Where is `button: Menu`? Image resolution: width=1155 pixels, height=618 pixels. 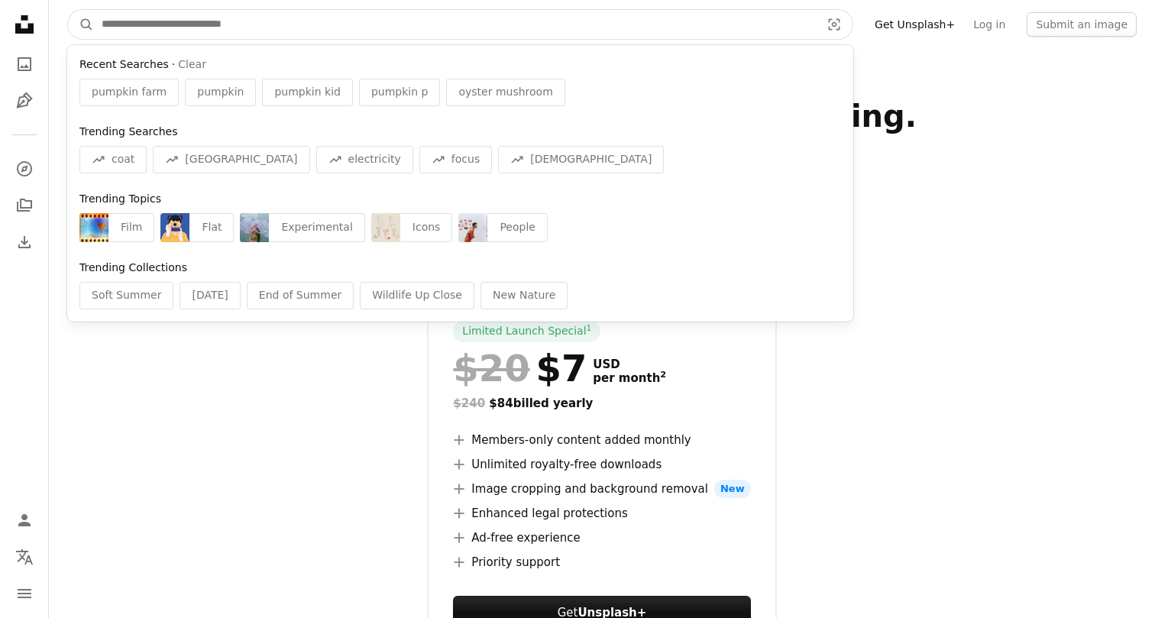 button: Menu is located at coordinates (24, 594).